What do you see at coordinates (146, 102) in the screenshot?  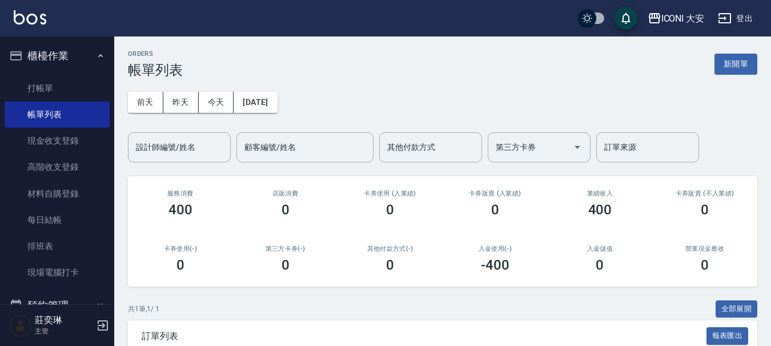 I see `button: 前天` at bounding box center [146, 102].